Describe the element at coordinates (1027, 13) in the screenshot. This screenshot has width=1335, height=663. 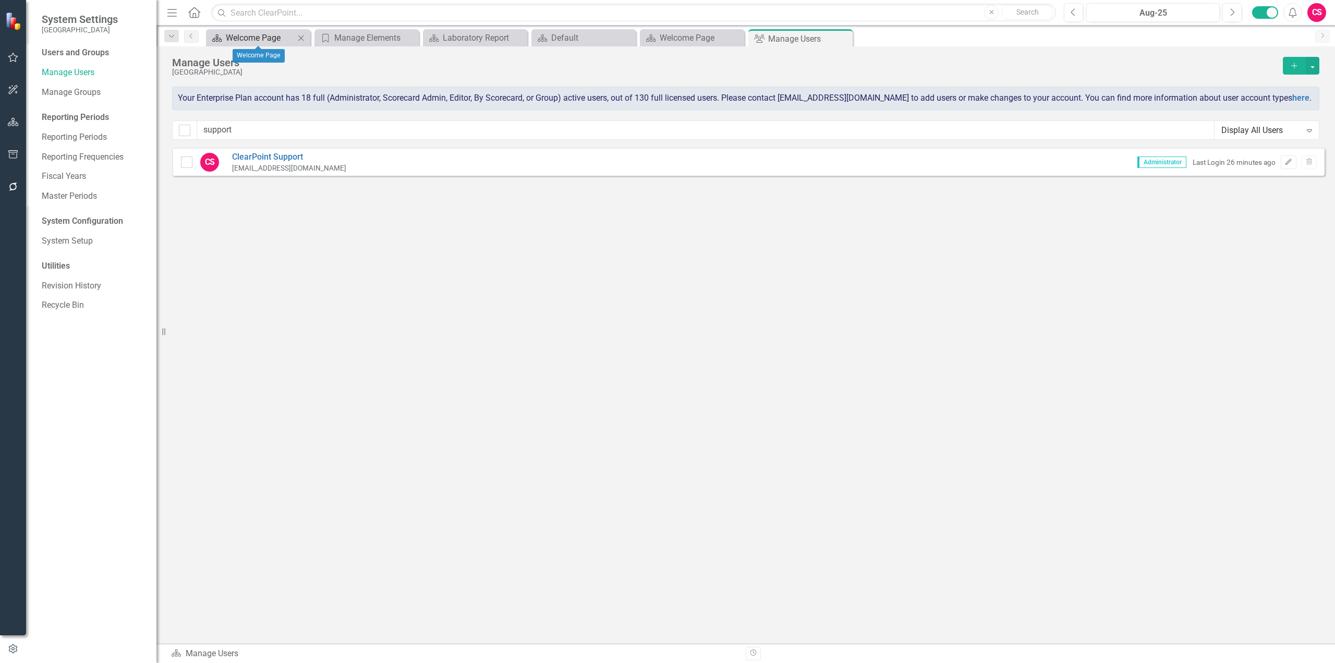
I see `button: Search` at that location.